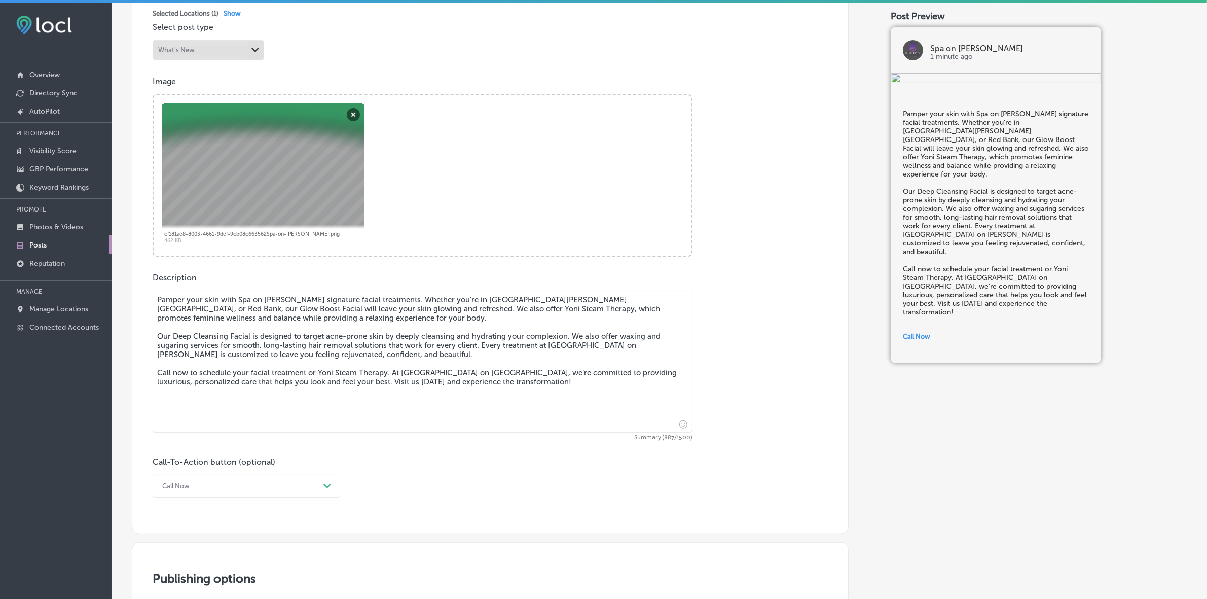 The width and height of the screenshot is (1207, 599). What do you see at coordinates (232, 13) in the screenshot?
I see `span: Show` at bounding box center [232, 13].